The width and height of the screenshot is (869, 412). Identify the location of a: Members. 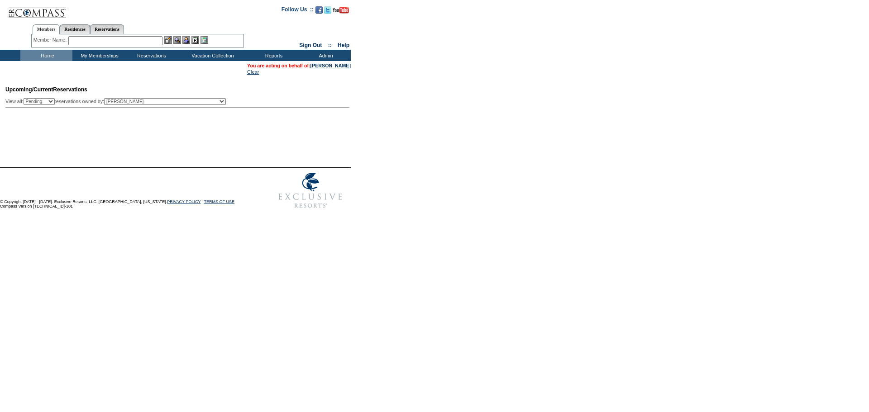
(46, 29).